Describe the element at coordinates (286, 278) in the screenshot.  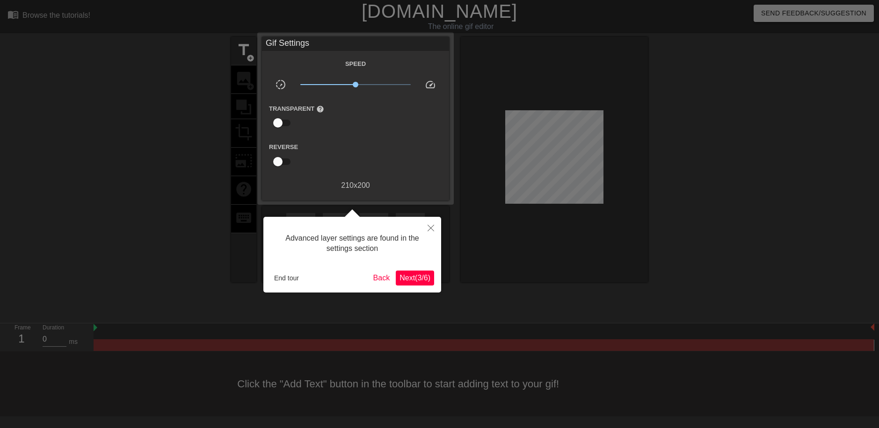
I see `button: End tour` at that location.